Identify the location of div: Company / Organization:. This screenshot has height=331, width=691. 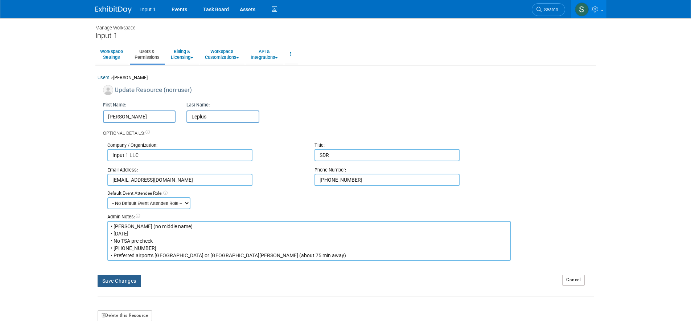
(205, 145).